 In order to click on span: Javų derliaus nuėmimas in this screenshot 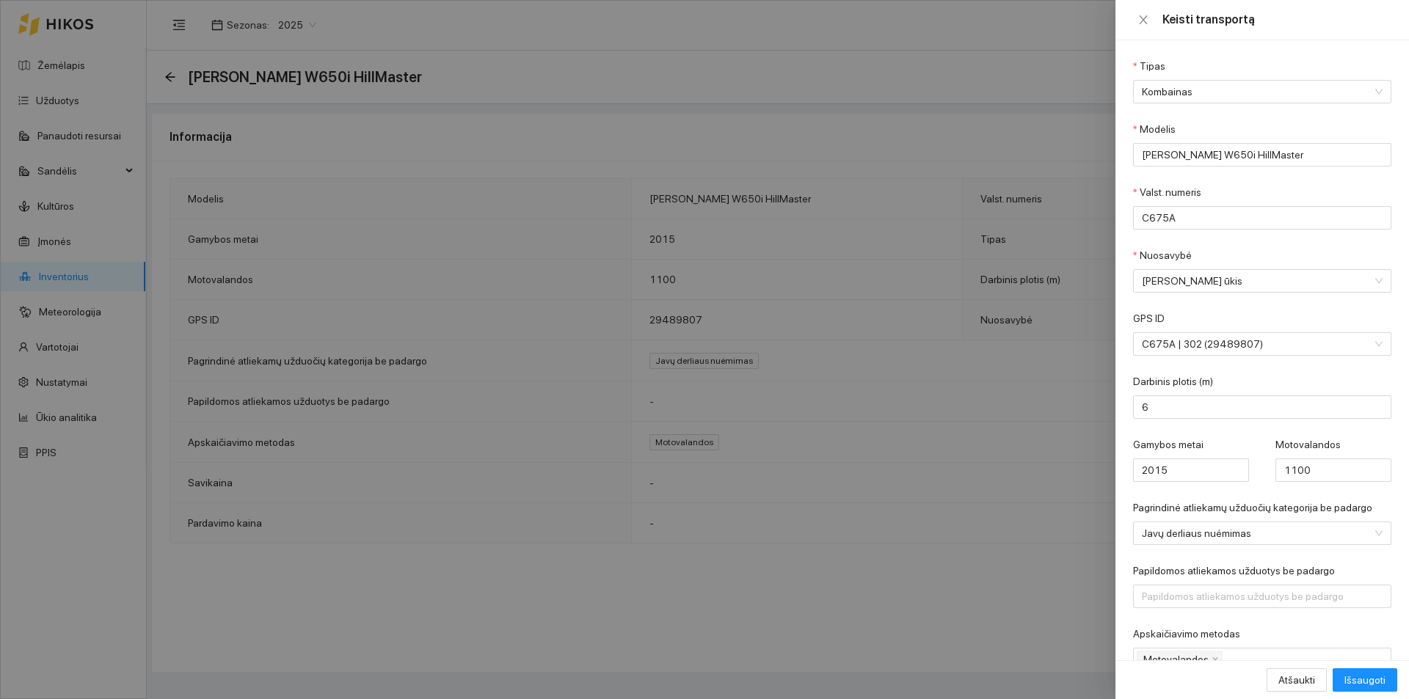, I will do `click(1252, 533)`.